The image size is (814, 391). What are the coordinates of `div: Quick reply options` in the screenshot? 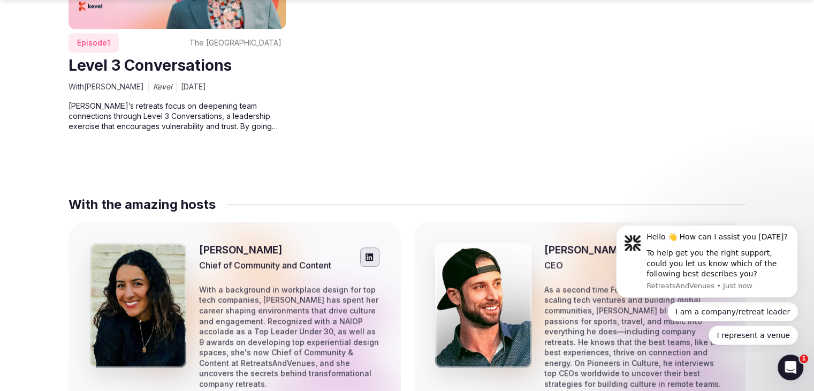 It's located at (107, 107).